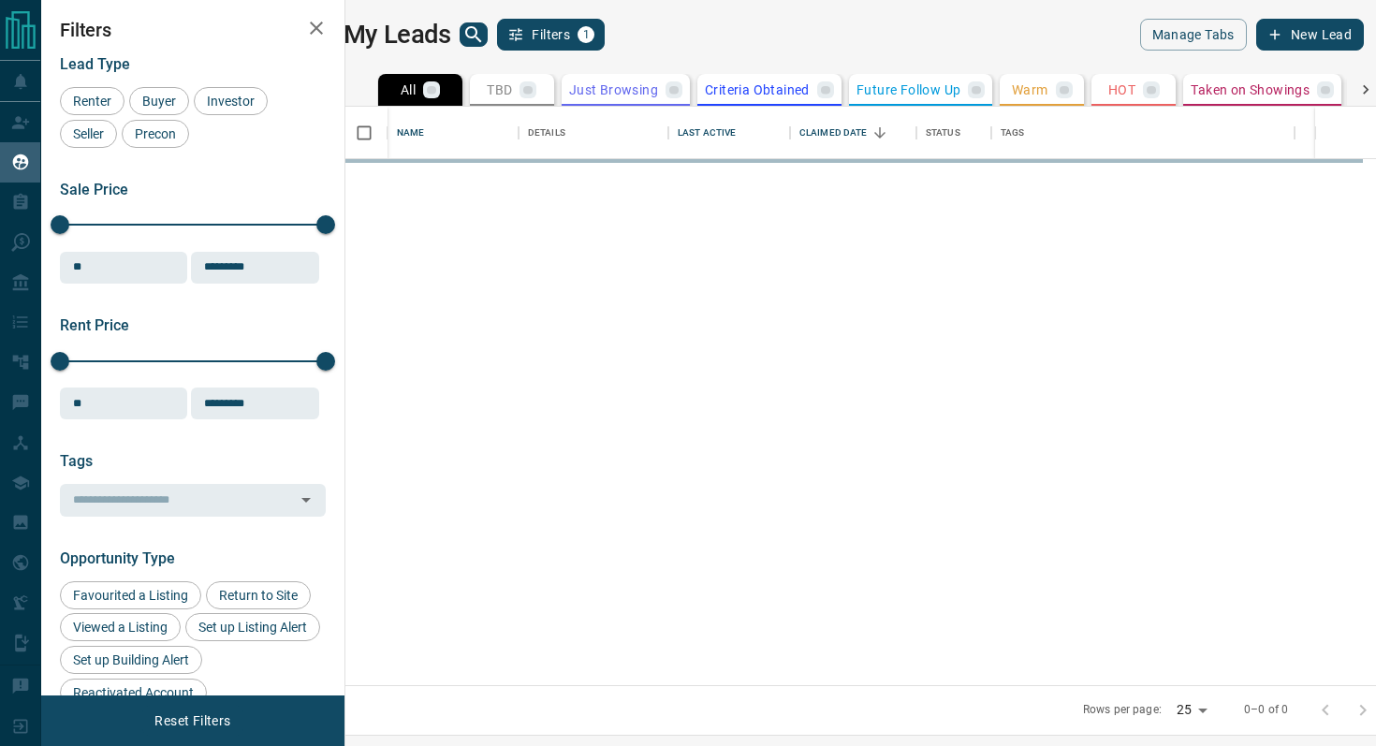 The image size is (1376, 746). I want to click on span: Renter, so click(92, 101).